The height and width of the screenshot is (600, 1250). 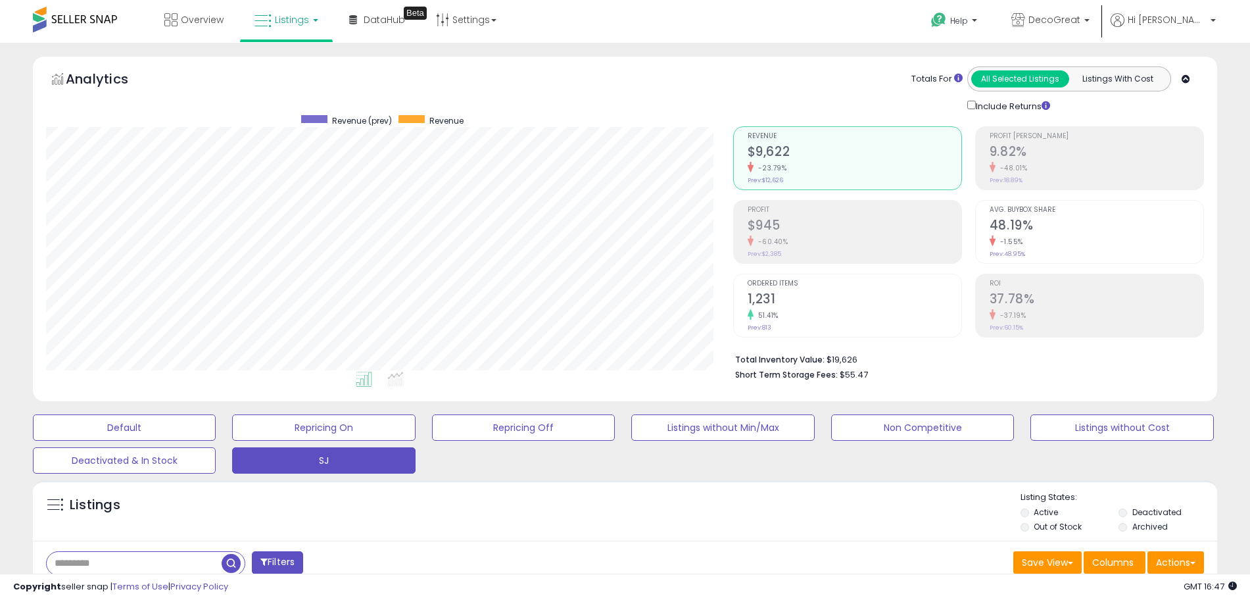 What do you see at coordinates (956, 22) in the screenshot?
I see `a: Help` at bounding box center [956, 22].